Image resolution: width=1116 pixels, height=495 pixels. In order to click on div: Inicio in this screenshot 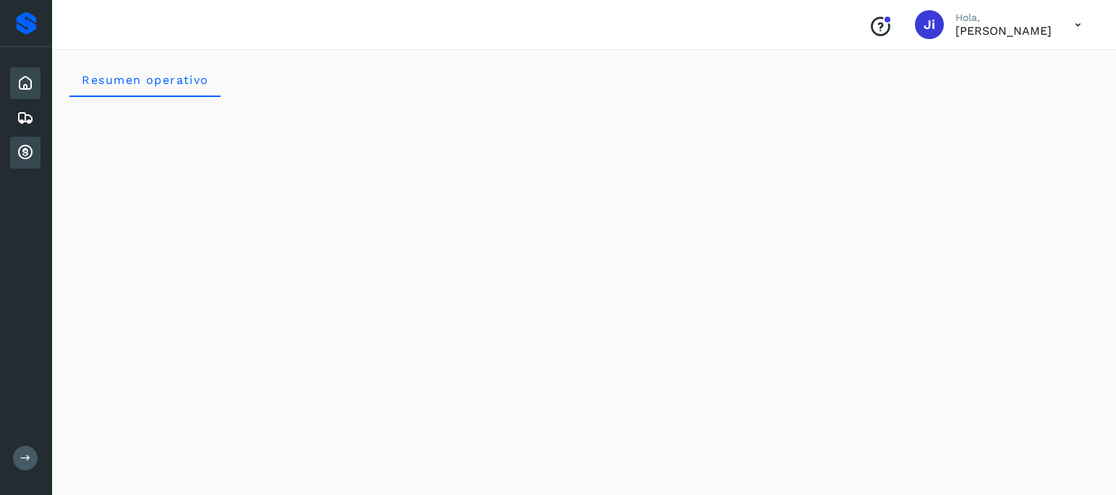, I will do `click(25, 83)`.